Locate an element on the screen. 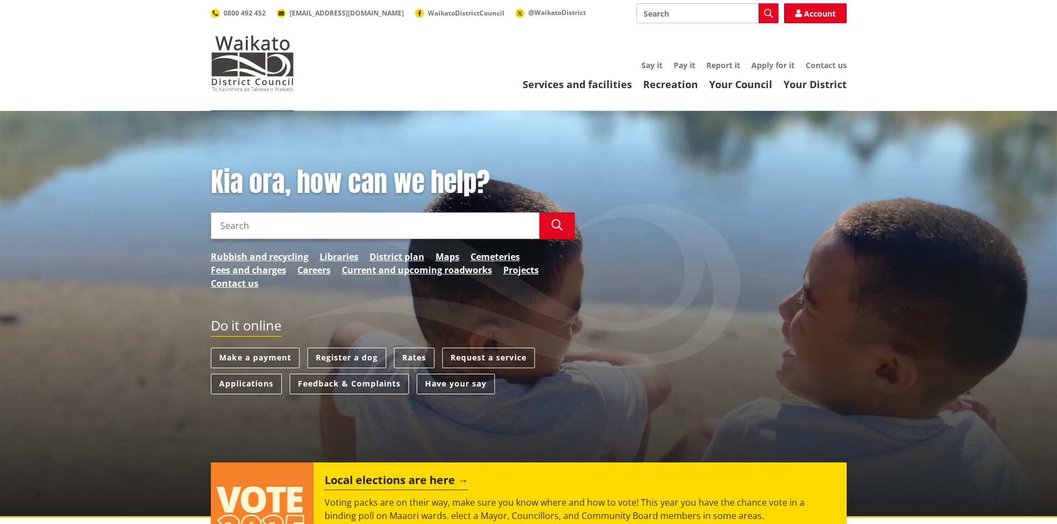 The width and height of the screenshot is (1057, 524). a: Cemeteries is located at coordinates (495, 257).